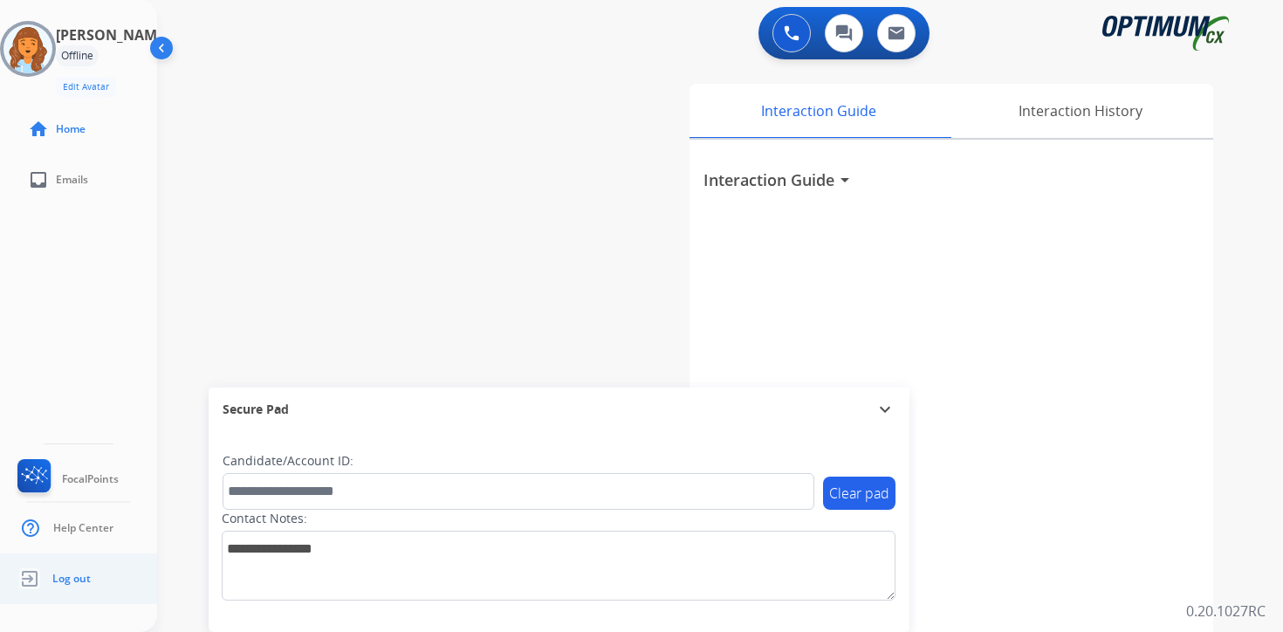 The width and height of the screenshot is (1283, 632). Describe the element at coordinates (859, 493) in the screenshot. I see `button: Clear pad` at that location.